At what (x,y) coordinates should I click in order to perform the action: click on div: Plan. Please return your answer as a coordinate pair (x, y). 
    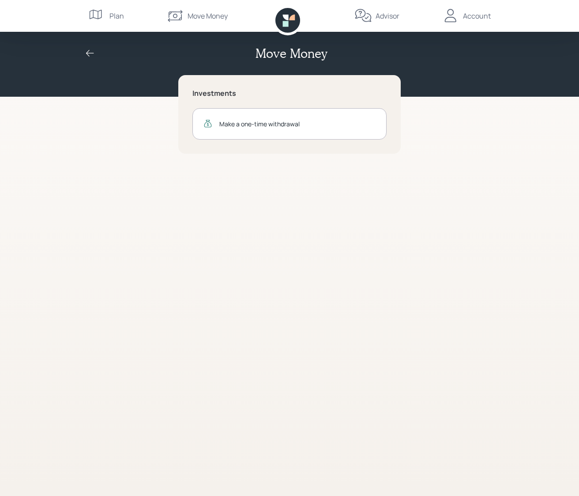
    Looking at the image, I should click on (117, 16).